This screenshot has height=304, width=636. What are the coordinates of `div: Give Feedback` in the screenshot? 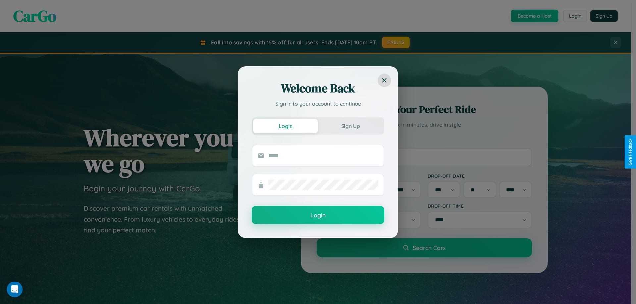 It's located at (630, 152).